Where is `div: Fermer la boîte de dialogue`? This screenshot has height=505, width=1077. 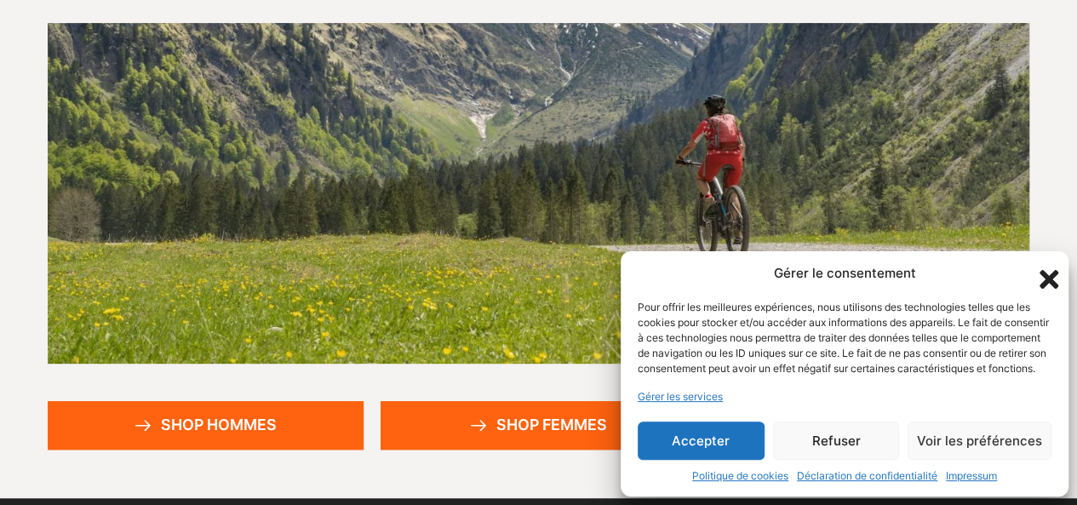 div: Fermer la boîte de dialogue is located at coordinates (1043, 273).